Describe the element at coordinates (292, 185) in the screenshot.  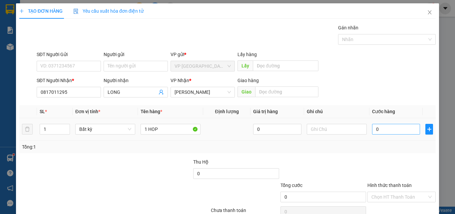
I see `span: Tổng cước` at that location.